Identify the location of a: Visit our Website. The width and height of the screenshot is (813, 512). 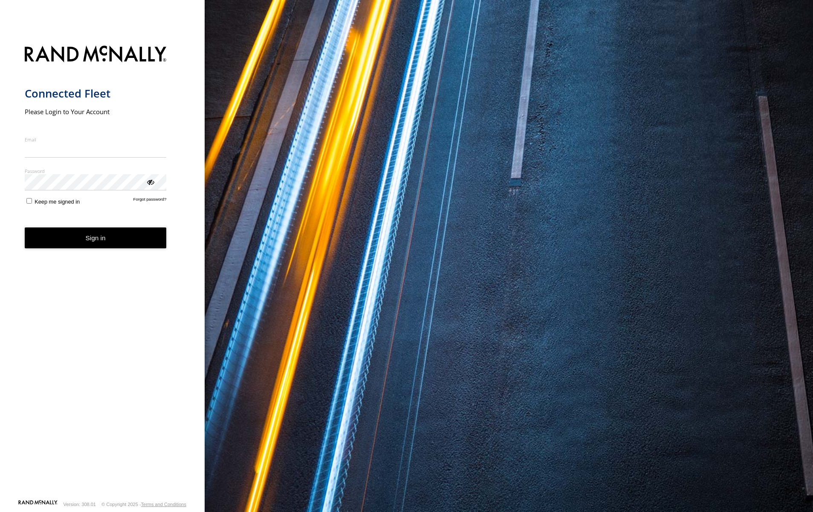
(38, 505).